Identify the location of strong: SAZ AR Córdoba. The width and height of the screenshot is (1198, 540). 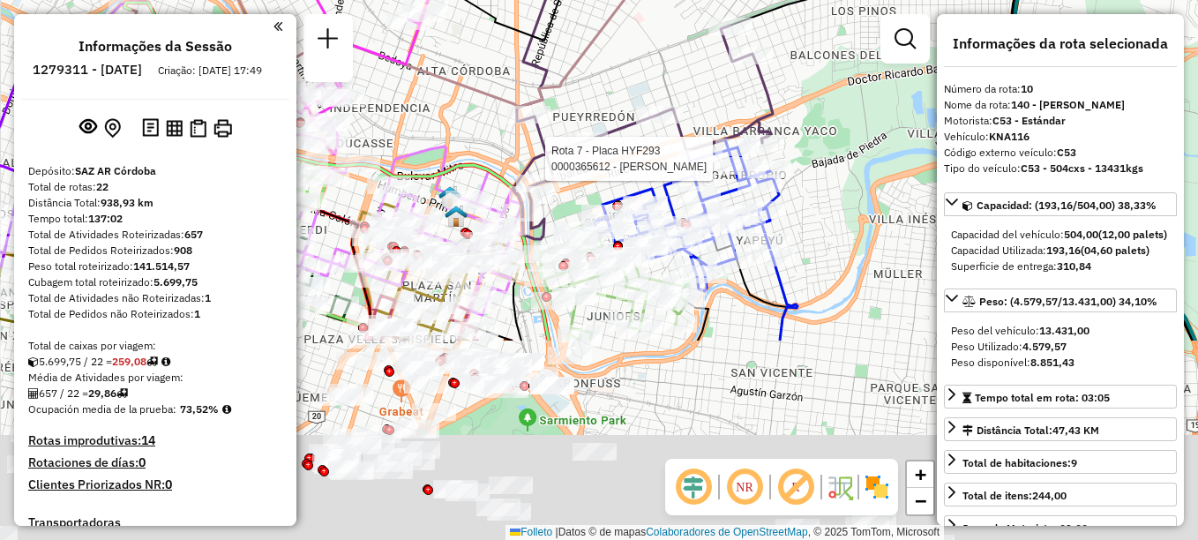
(116, 170).